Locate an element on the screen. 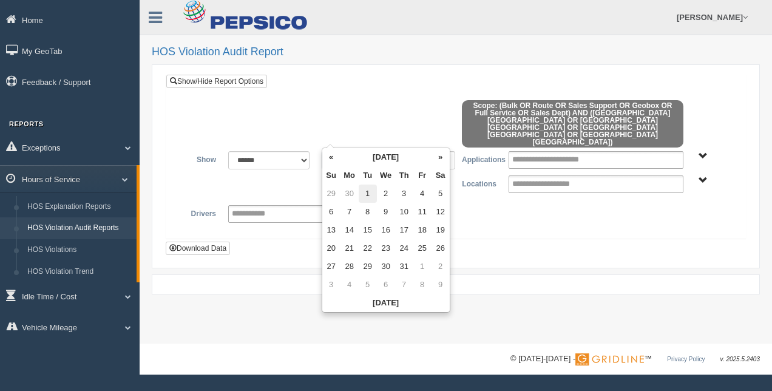 The height and width of the screenshot is (391, 772). a: HOS Explanation Reports is located at coordinates (79, 207).